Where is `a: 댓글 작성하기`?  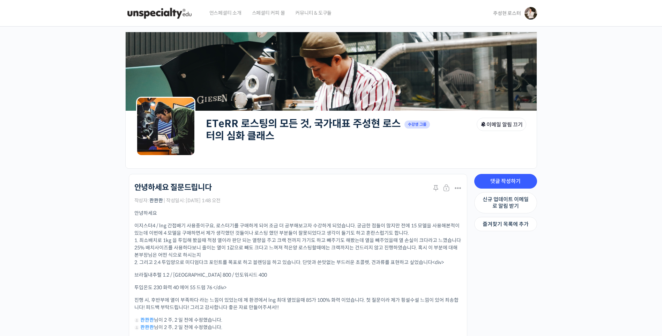 a: 댓글 작성하기 is located at coordinates (506, 181).